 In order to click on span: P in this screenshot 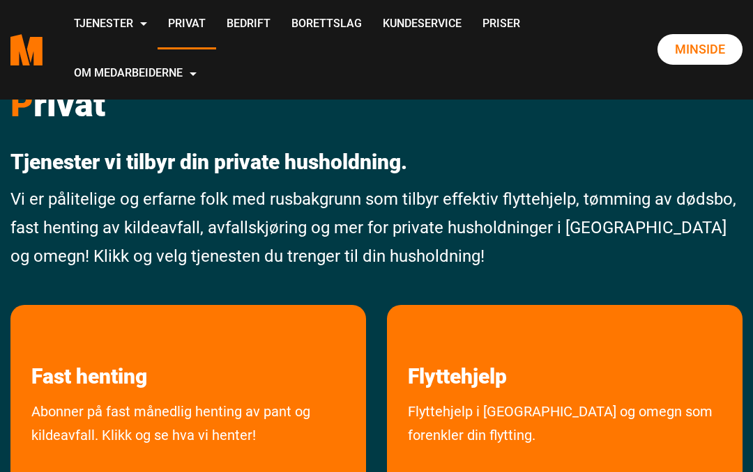, I will do `click(22, 105)`.